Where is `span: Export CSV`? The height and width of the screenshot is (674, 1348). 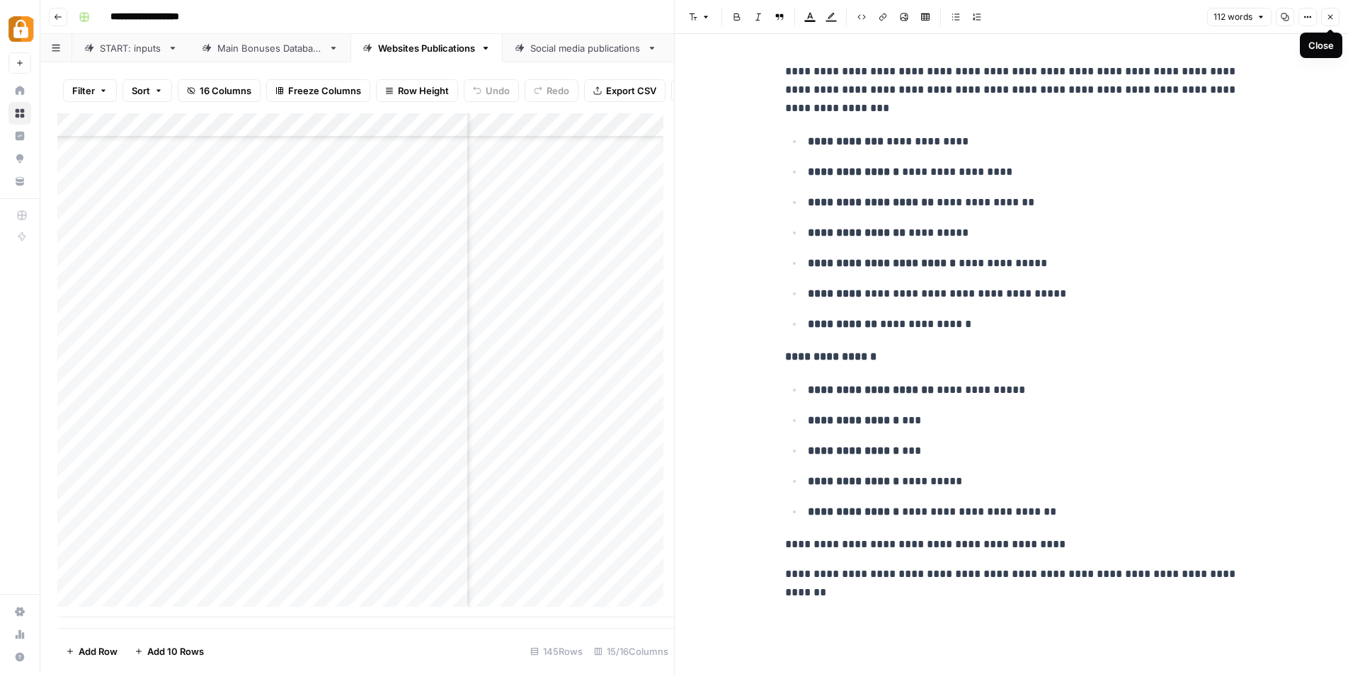
span: Export CSV is located at coordinates (631, 91).